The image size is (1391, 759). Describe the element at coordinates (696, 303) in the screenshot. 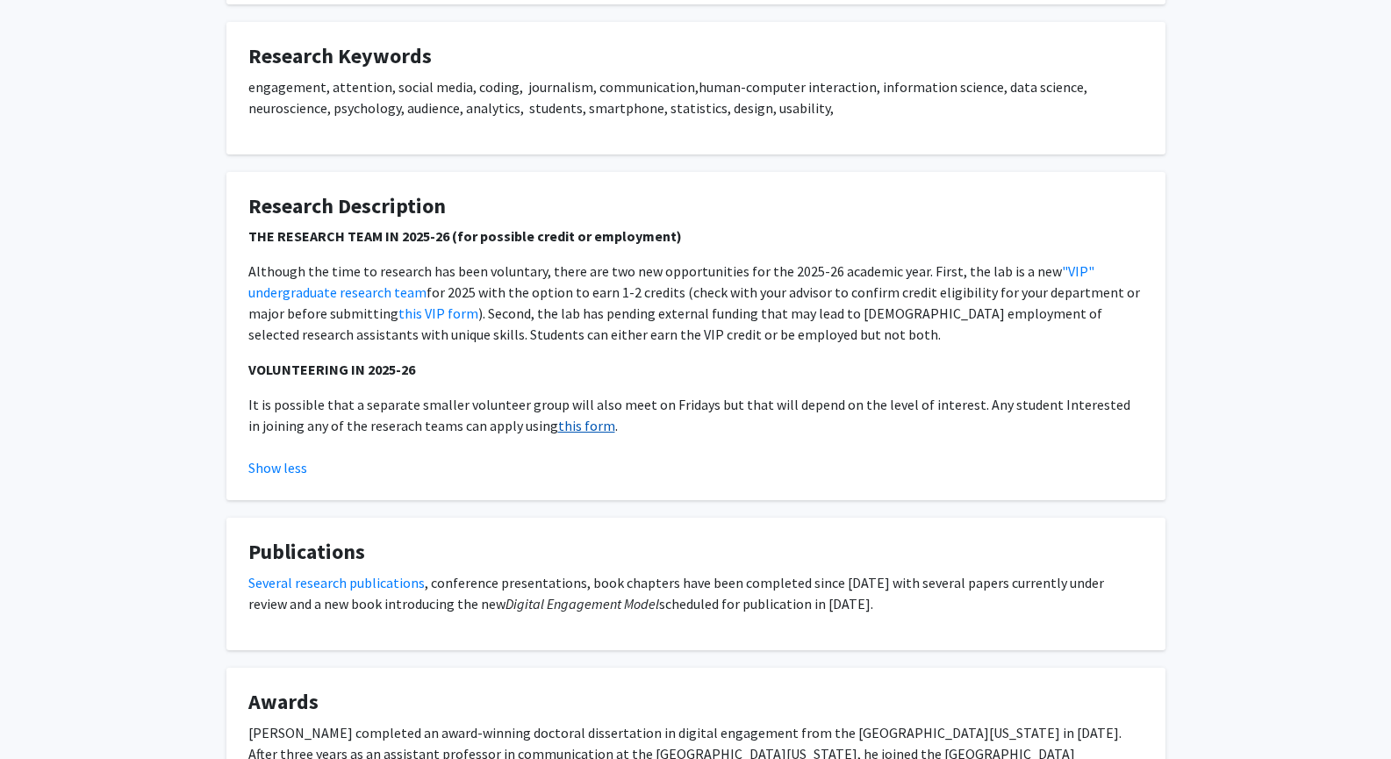

I see `p: Although the time to research has been voluntary, there are two new opportunities for the 2025-26...` at that location.